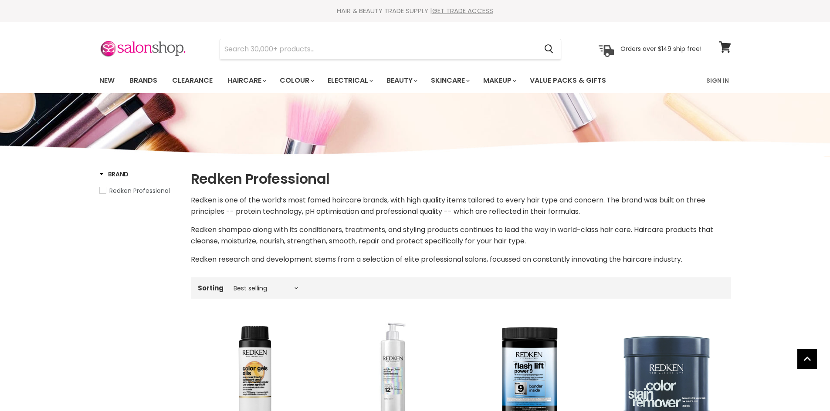 This screenshot has height=411, width=830. I want to click on a: Sign In, so click(718, 81).